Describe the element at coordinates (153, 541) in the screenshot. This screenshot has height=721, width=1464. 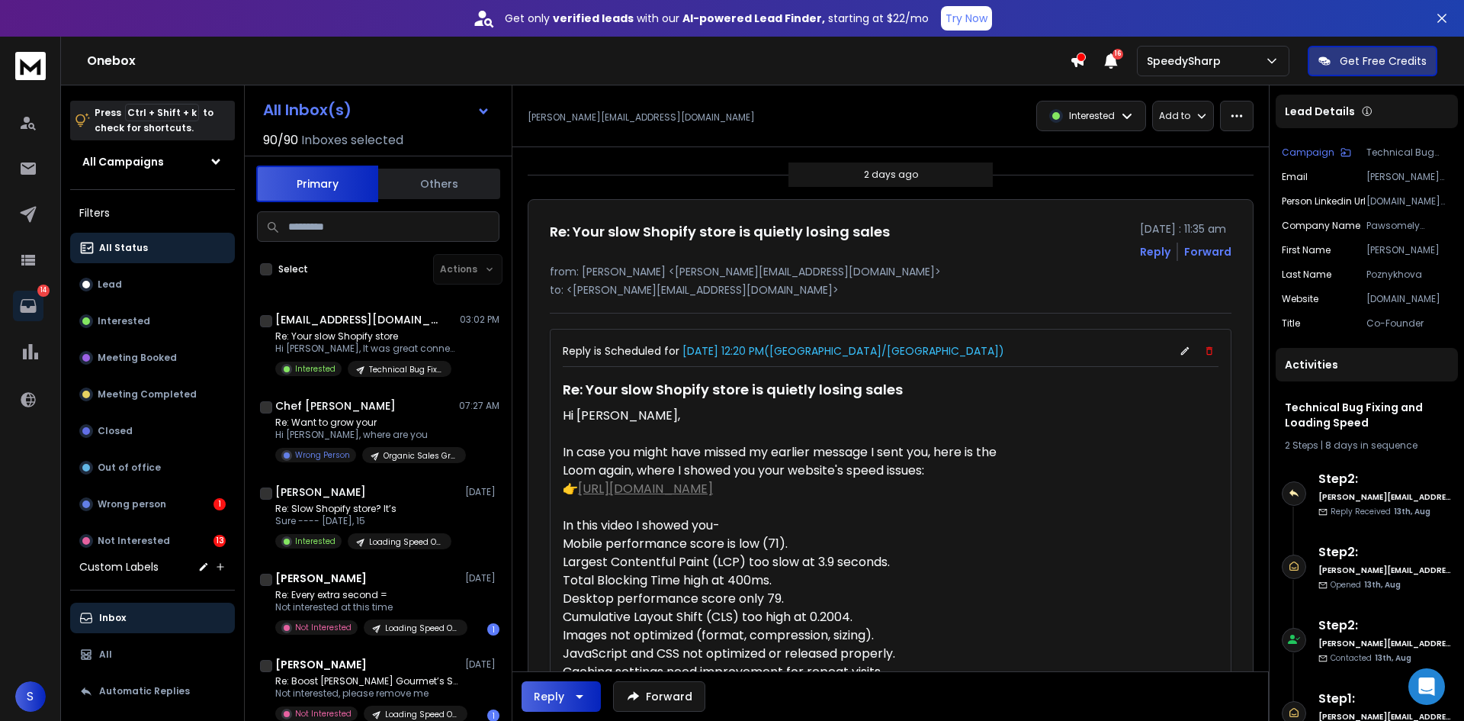
I see `button: Not Interested13` at that location.